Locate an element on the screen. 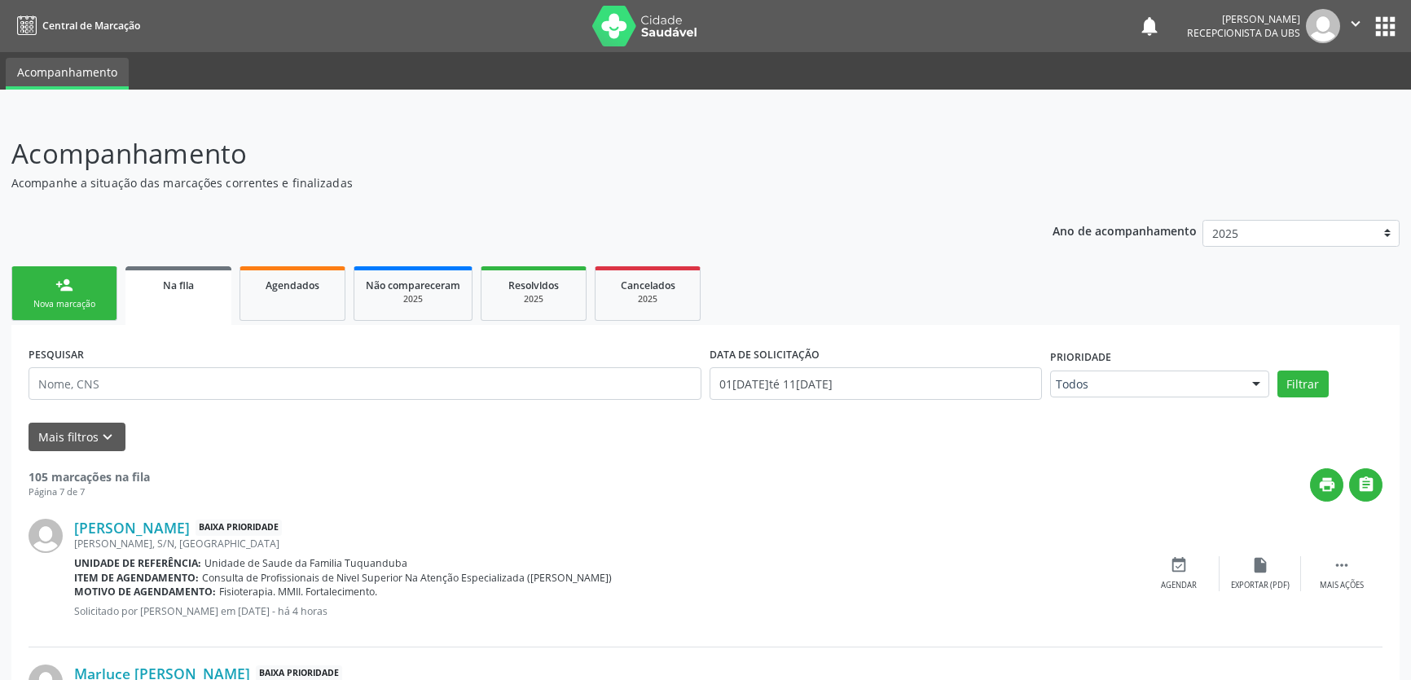  span: Na fila is located at coordinates (178, 285).